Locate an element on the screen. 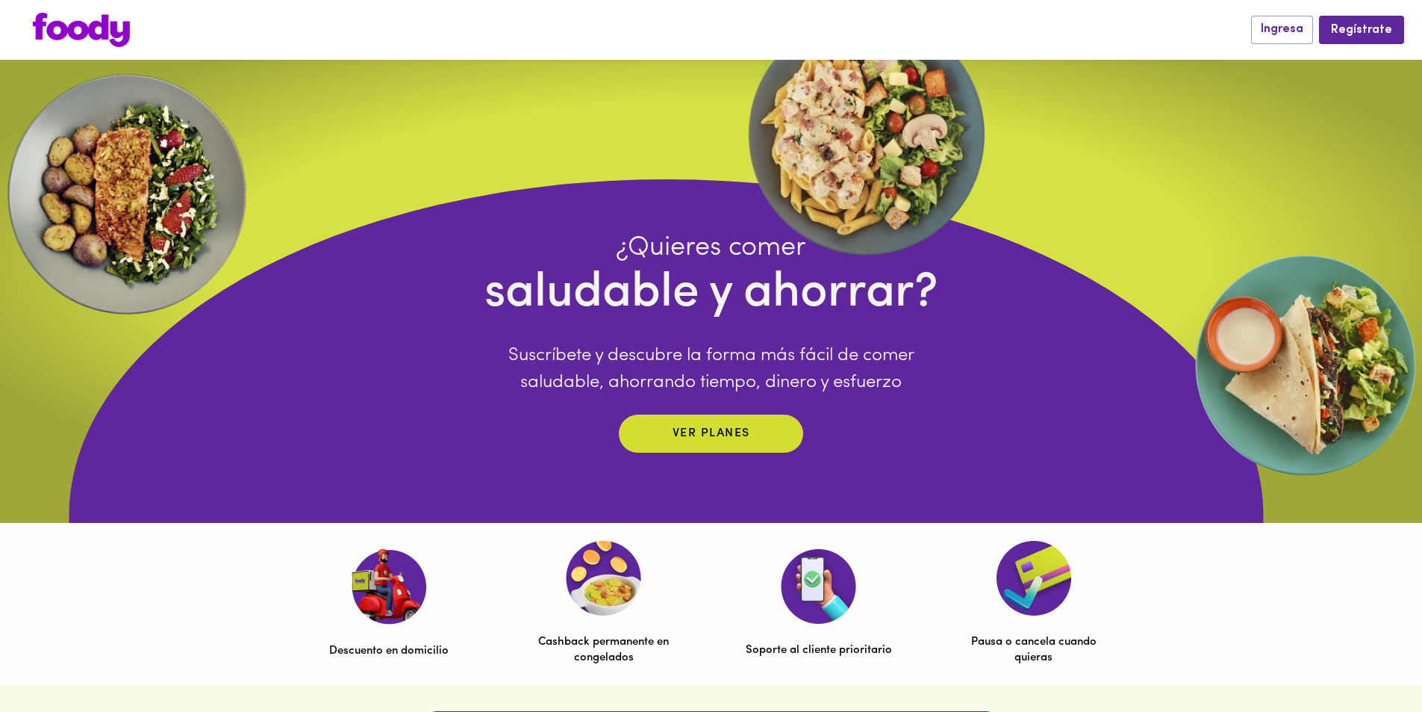 The width and height of the screenshot is (1422, 712). h4: ¿Quieres comer is located at coordinates (712, 248).